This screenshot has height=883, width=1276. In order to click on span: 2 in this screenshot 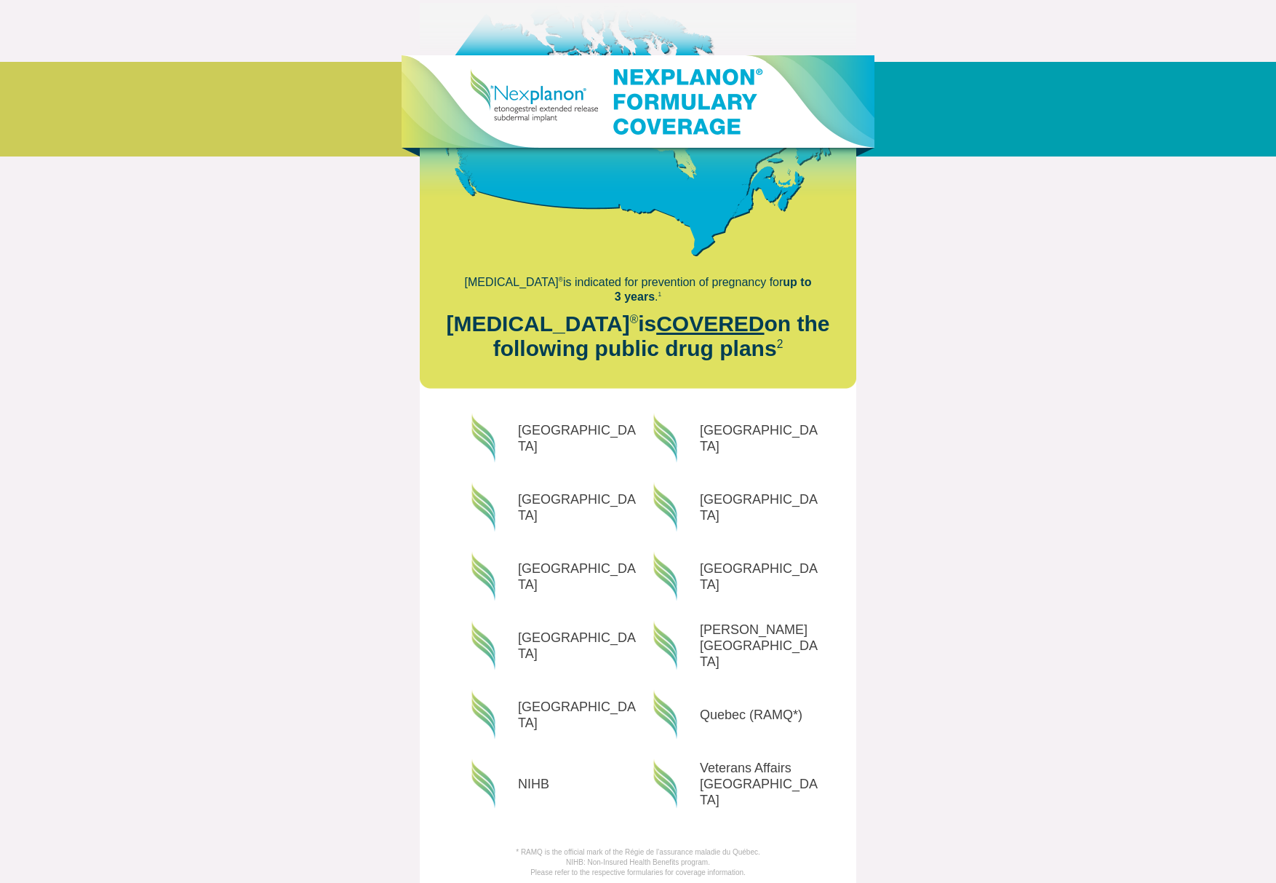, I will do `click(780, 343)`.